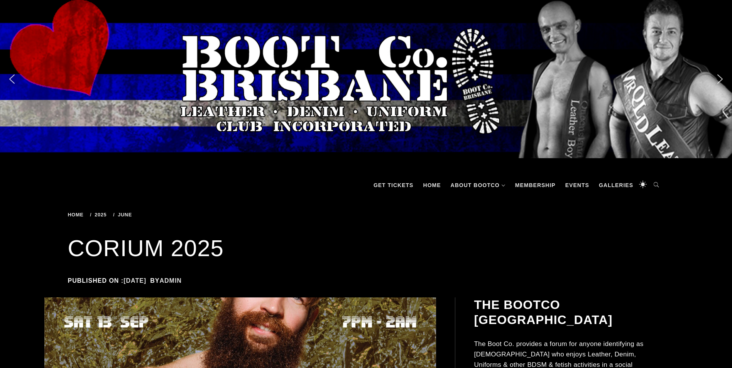 This screenshot has height=368, width=732. Describe the element at coordinates (124, 215) in the screenshot. I see `div: Breadcrumbs` at that location.